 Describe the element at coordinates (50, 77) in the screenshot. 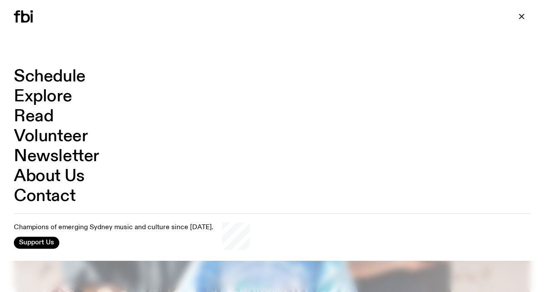

I see `a: Schedule` at that location.